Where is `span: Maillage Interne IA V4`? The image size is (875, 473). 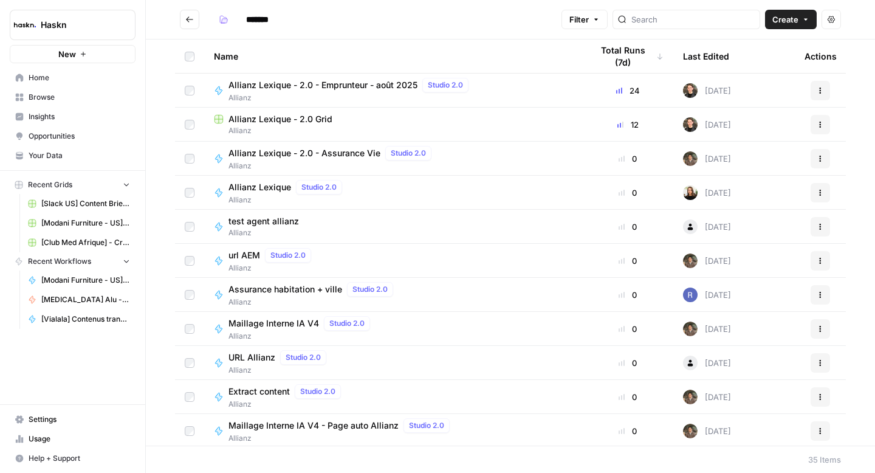
span: Maillage Interne IA V4 is located at coordinates (273, 323).